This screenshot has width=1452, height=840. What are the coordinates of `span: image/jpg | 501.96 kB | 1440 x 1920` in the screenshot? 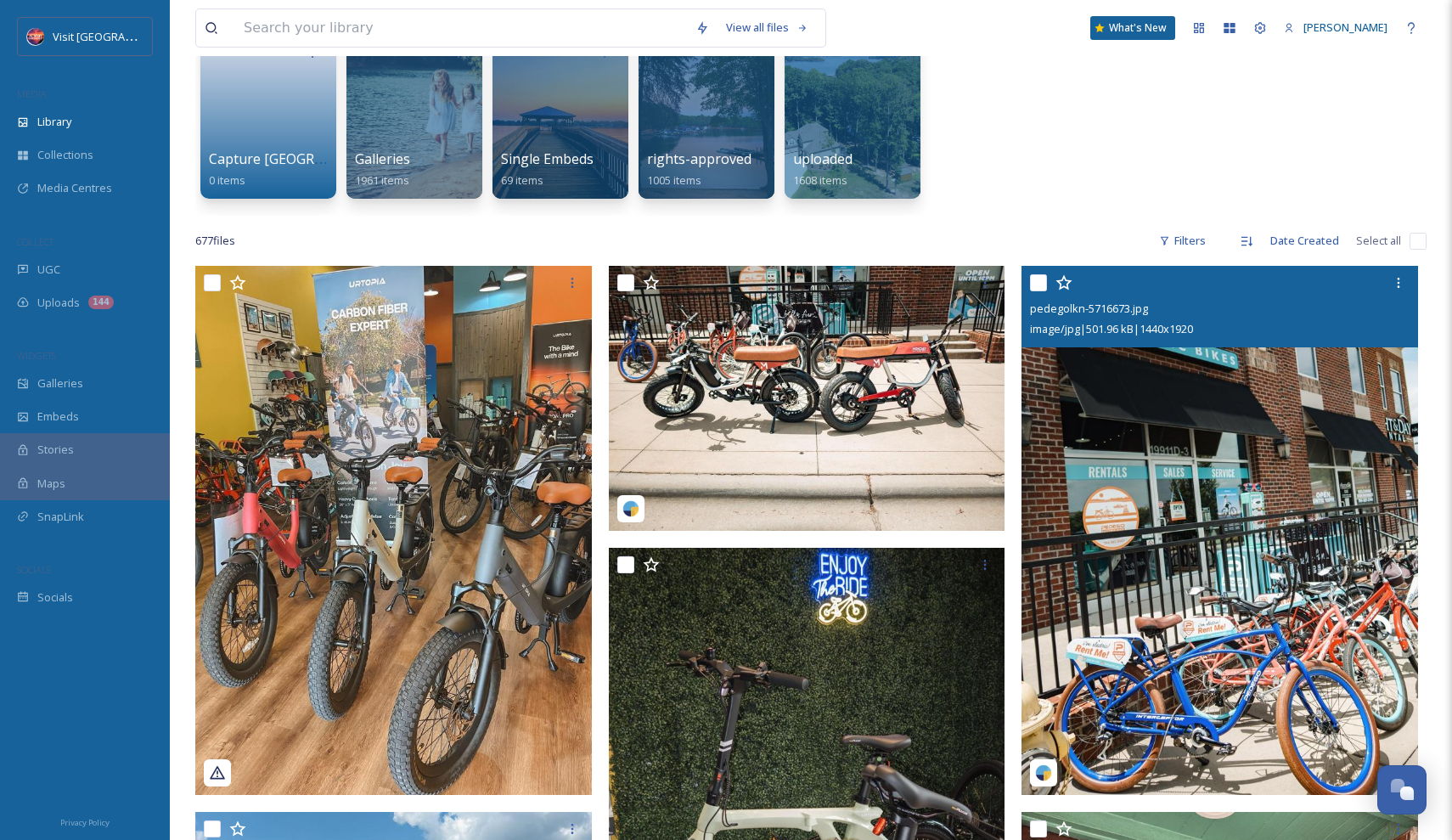 It's located at (1111, 329).